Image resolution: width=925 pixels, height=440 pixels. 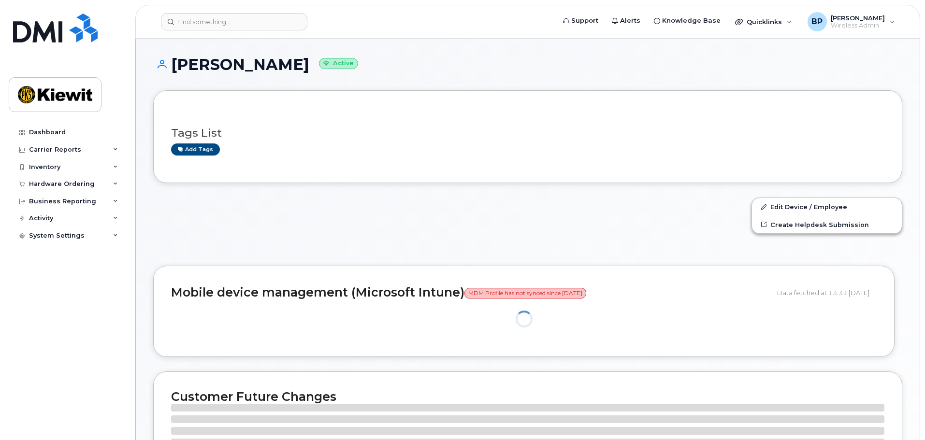 I want to click on a: Edit Device / Employee, so click(x=827, y=207).